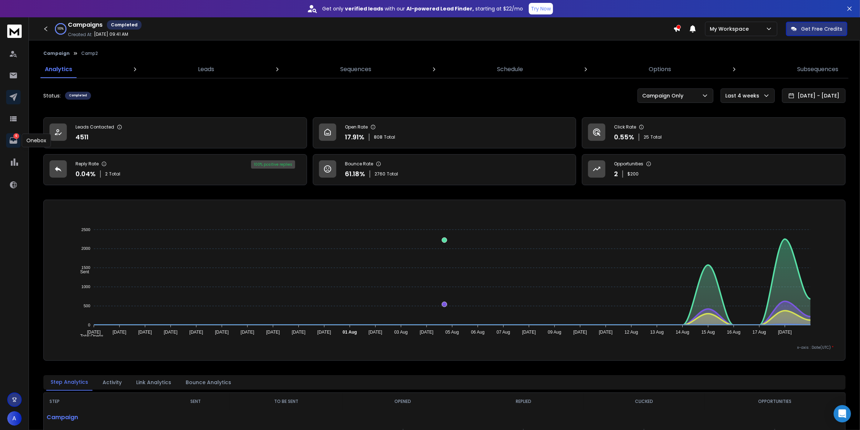  I want to click on p: x-axis : Date(UTC), so click(444, 347).